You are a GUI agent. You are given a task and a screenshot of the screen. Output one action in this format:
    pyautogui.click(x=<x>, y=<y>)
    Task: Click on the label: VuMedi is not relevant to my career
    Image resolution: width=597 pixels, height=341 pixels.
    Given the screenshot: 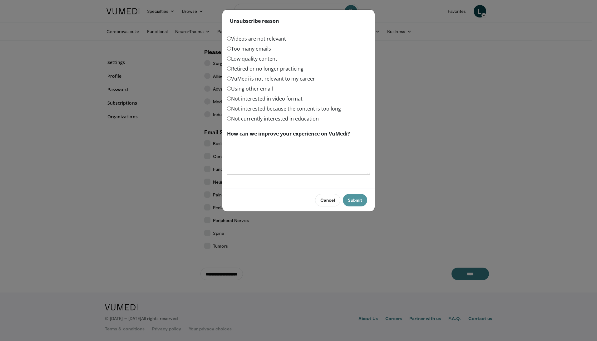 What is the action you would take?
    pyautogui.click(x=271, y=79)
    